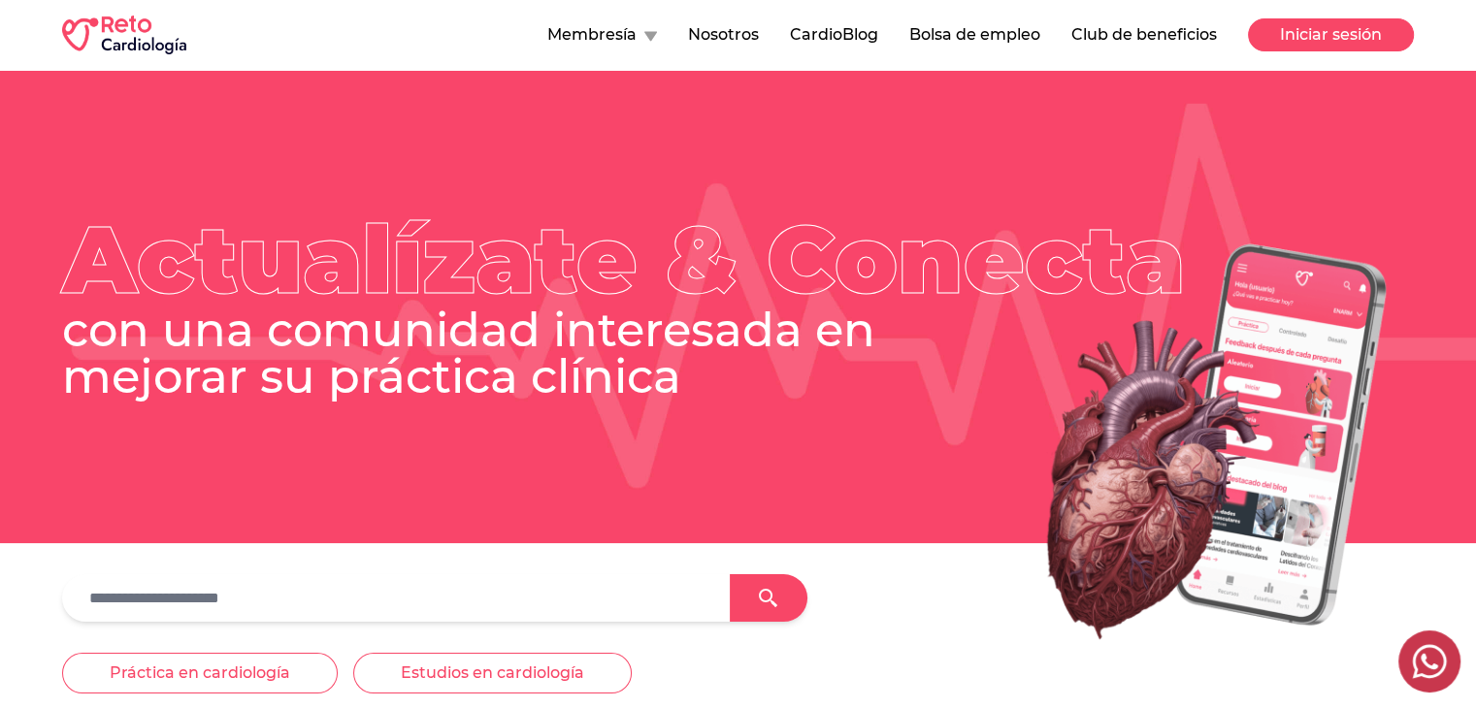 The image size is (1476, 708). What do you see at coordinates (1330, 35) in the screenshot?
I see `a: Iniciar sesión` at bounding box center [1330, 35].